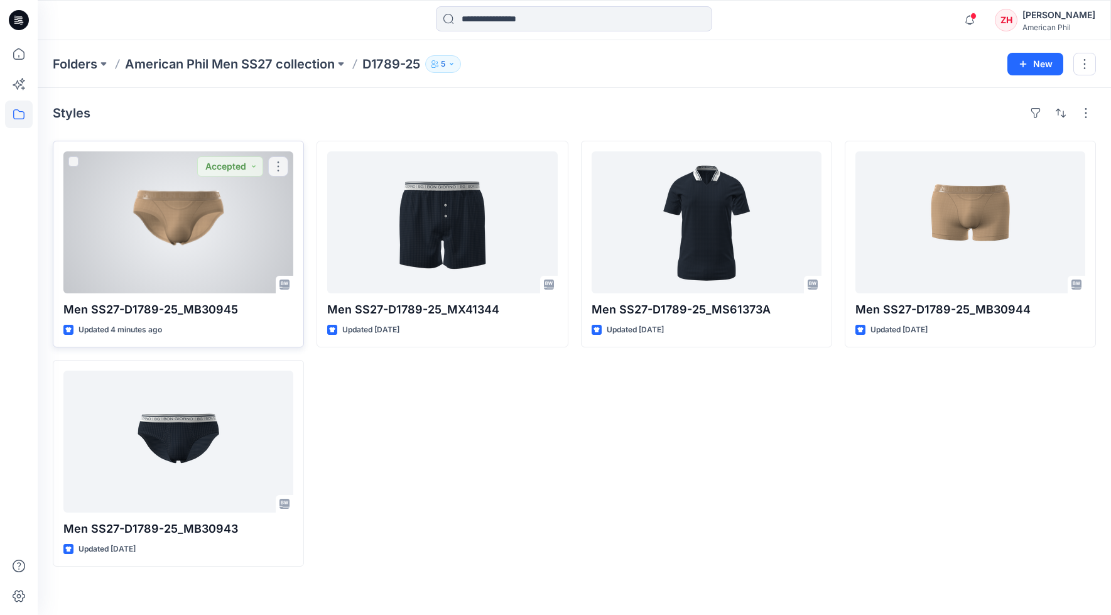 This screenshot has width=1111, height=615. I want to click on p: Men SS27-D1789-25_MB30944, so click(970, 310).